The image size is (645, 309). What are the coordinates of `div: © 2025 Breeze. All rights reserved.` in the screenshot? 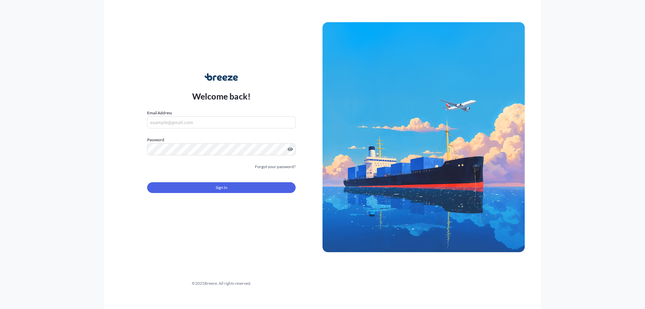 It's located at (221, 283).